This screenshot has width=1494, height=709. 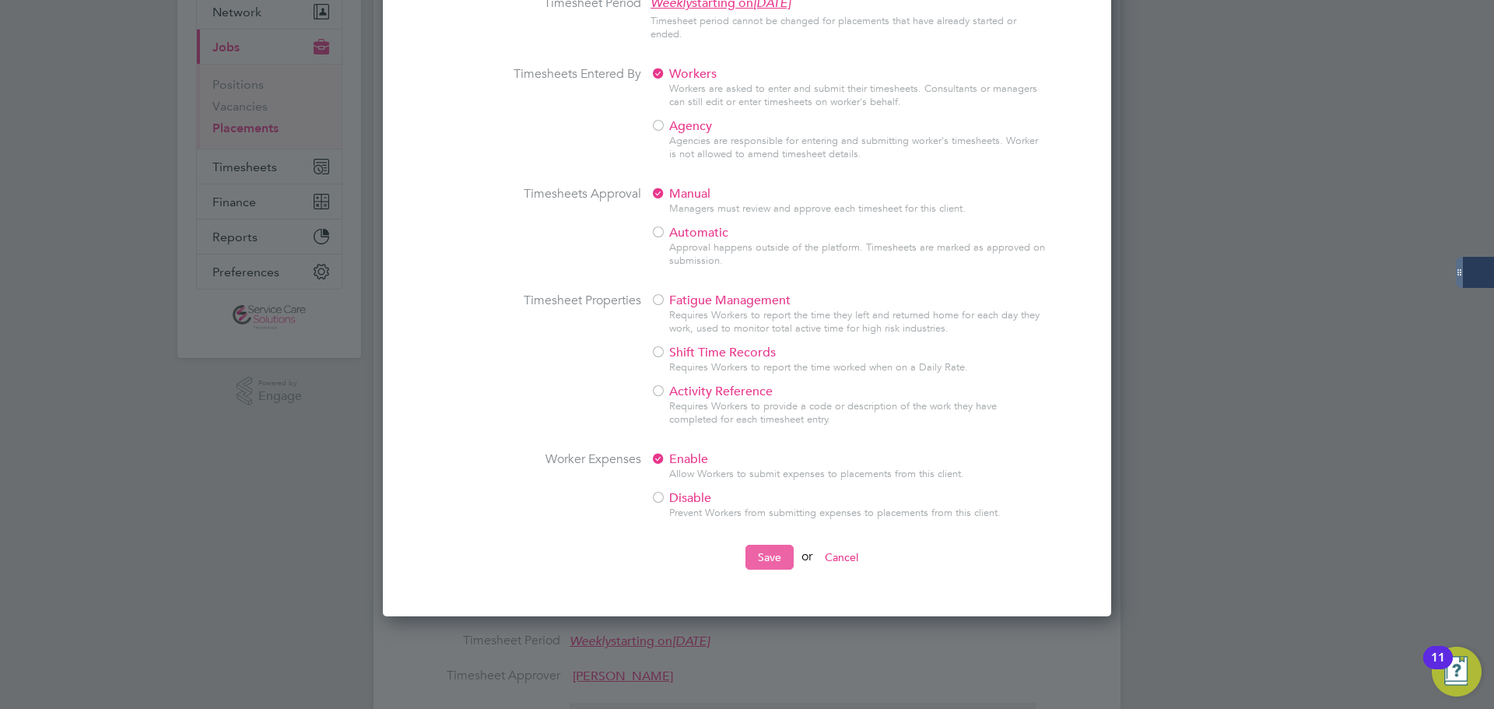 I want to click on div: Managers must review and approve each timesheet for this client., so click(x=858, y=209).